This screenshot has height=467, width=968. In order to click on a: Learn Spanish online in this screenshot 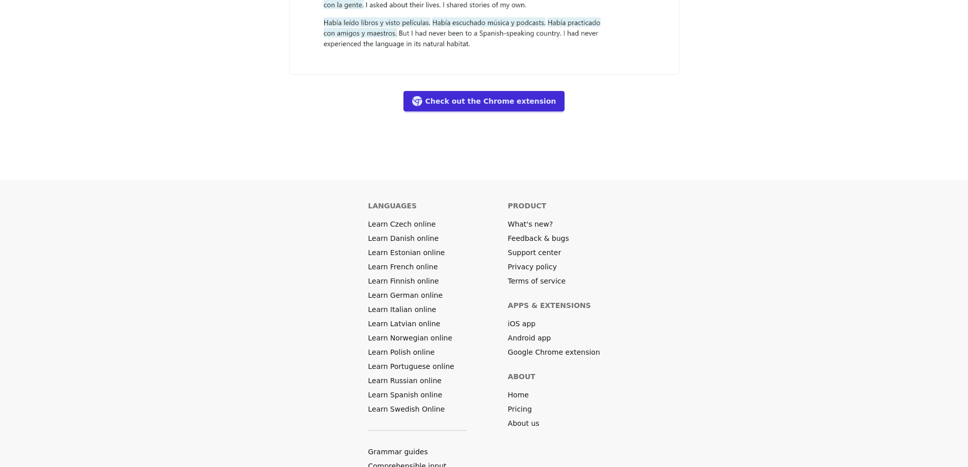, I will do `click(405, 395)`.